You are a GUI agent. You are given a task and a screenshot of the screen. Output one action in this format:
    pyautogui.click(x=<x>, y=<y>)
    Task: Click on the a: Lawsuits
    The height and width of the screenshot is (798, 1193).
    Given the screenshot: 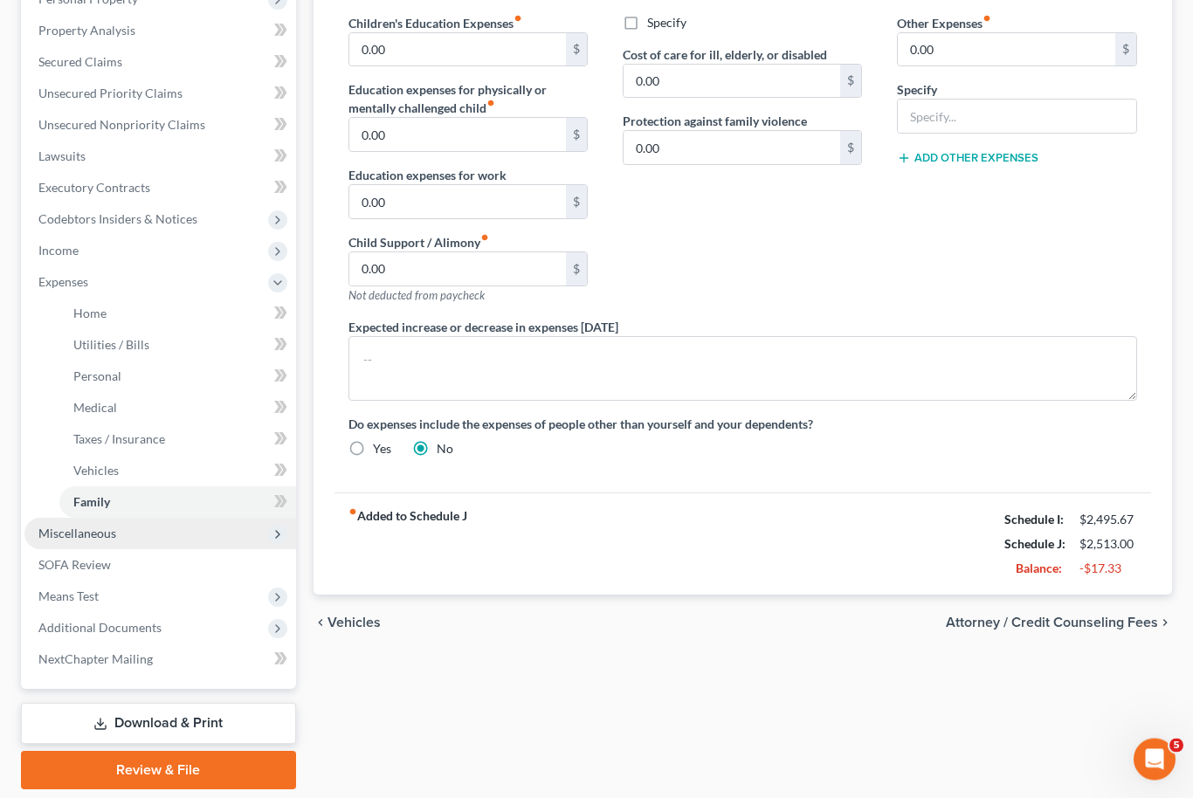 What is the action you would take?
    pyautogui.click(x=160, y=157)
    